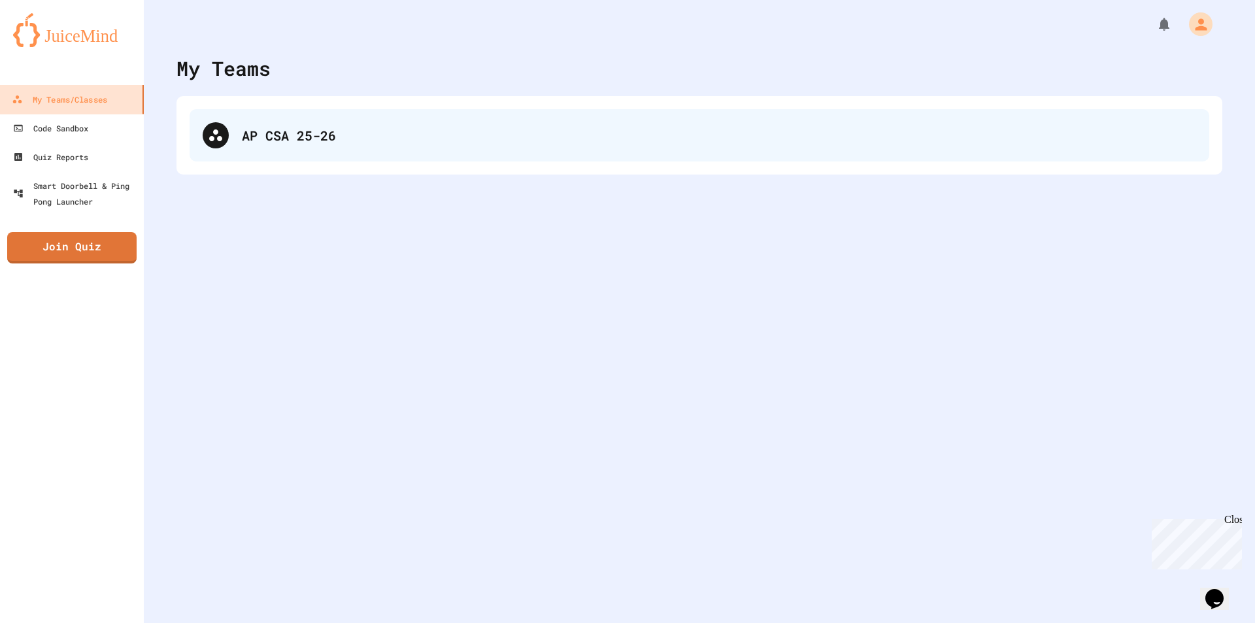  I want to click on div: Code Sandbox, so click(50, 128).